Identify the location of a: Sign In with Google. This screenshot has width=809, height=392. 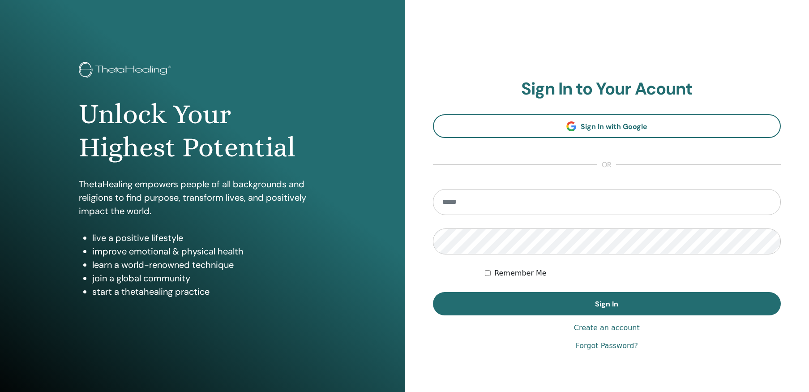
(607, 126).